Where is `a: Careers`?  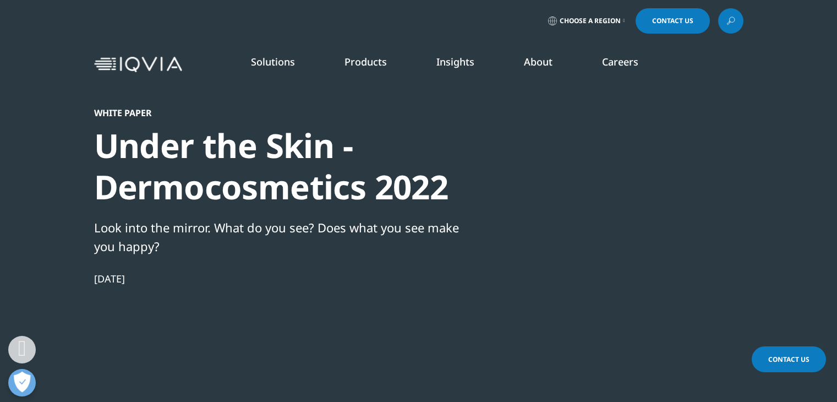 a: Careers is located at coordinates (620, 62).